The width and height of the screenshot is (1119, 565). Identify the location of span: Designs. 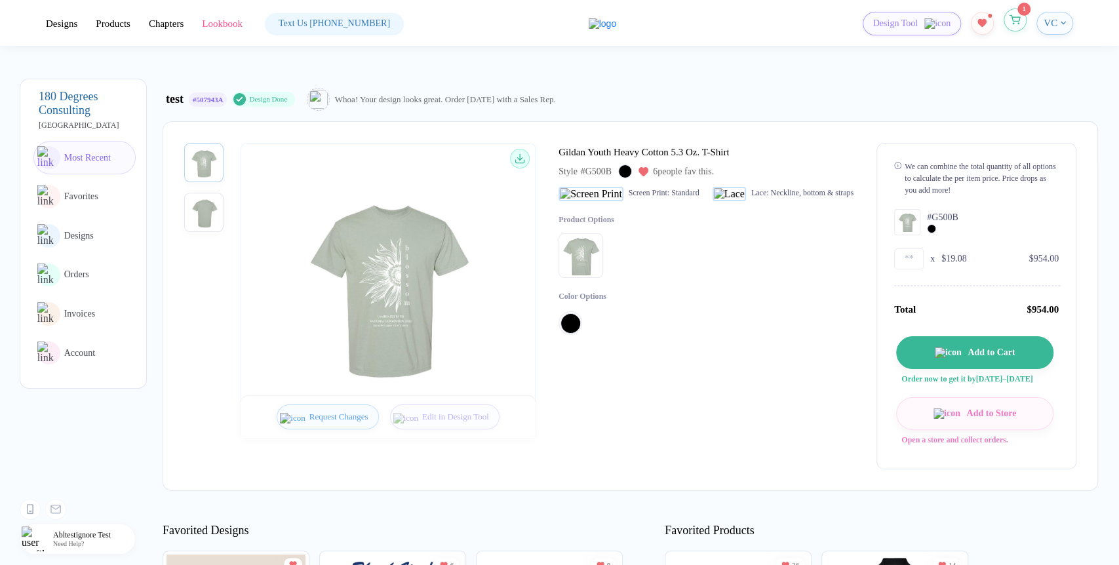
(79, 235).